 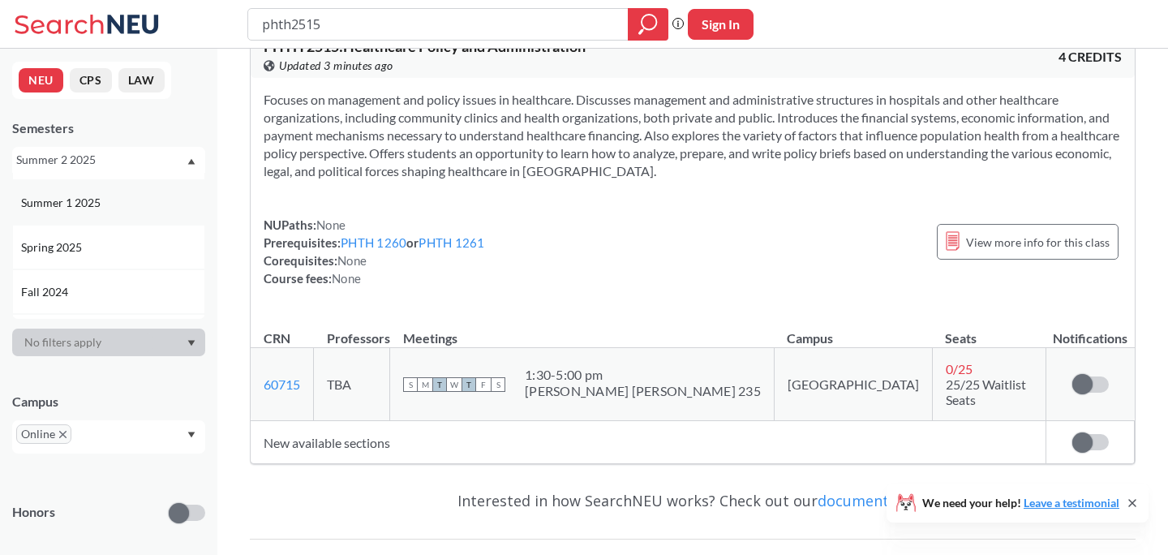 I want to click on span: Fall 2024, so click(x=46, y=292).